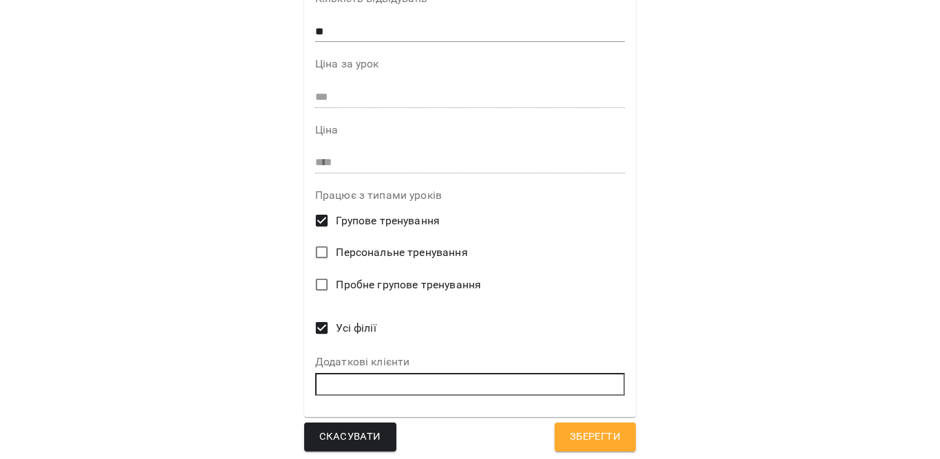  Describe the element at coordinates (470, 130) in the screenshot. I see `label: Ціна` at that location.